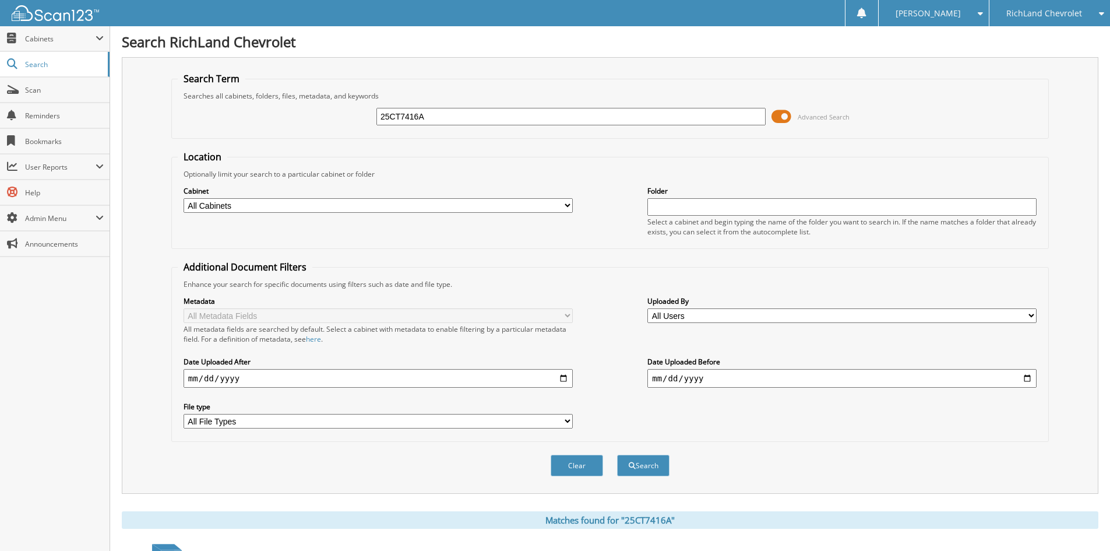 The image size is (1110, 551). I want to click on span: Search, so click(64, 64).